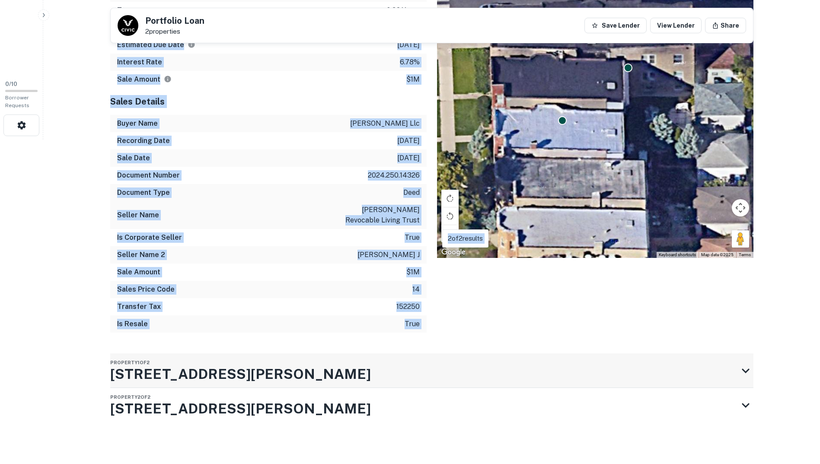  Describe the element at coordinates (146, 289) in the screenshot. I see `h6: Sales Price Code` at that location.